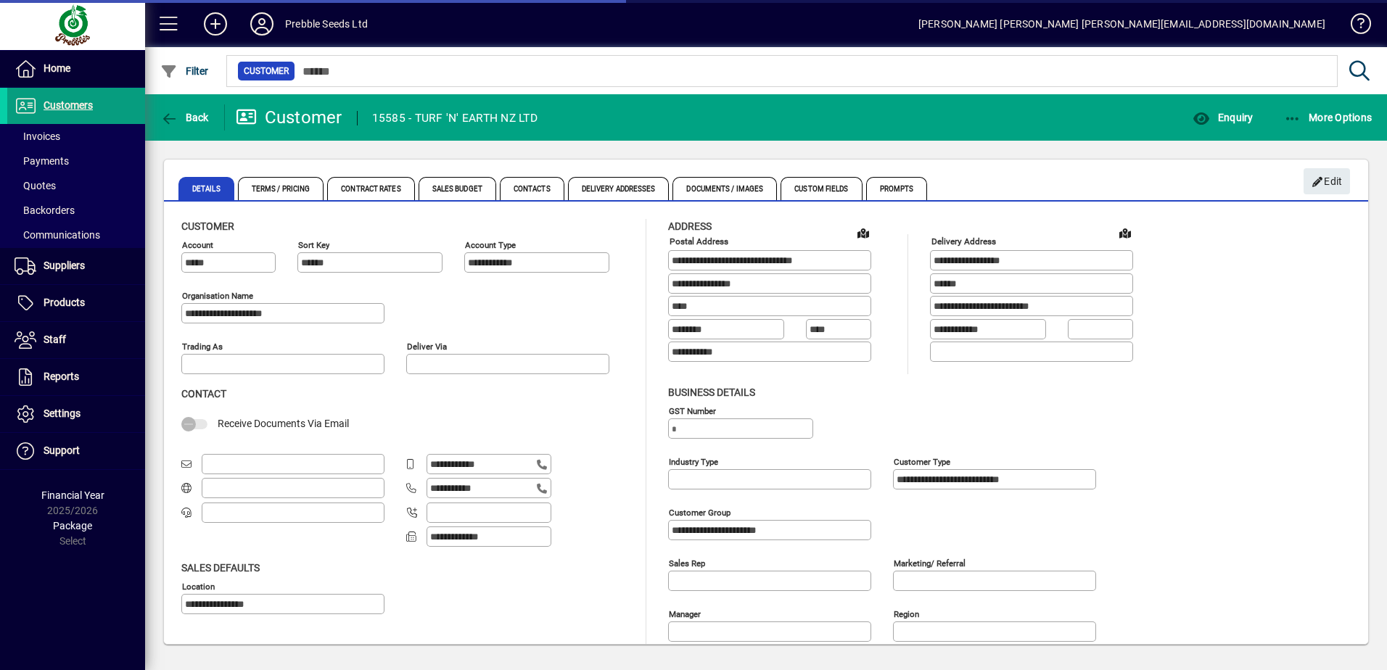  What do you see at coordinates (281, 189) in the screenshot?
I see `span: Terms / Pricing` at bounding box center [281, 189].